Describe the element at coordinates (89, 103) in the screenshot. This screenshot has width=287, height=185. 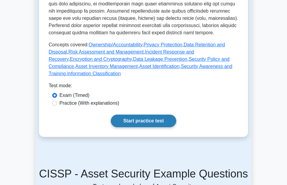
I see `label: Practice (With explanations)` at that location.